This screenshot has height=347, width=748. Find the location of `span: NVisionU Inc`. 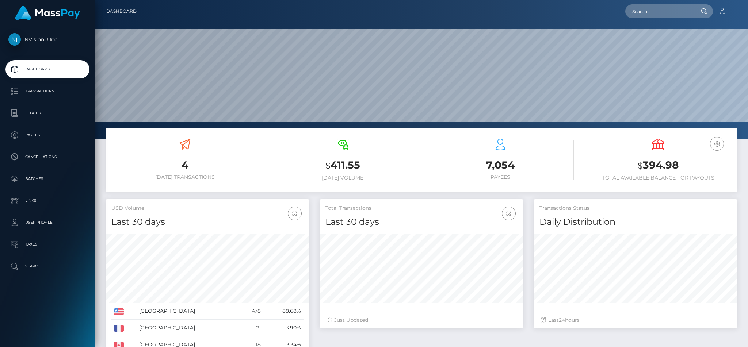

span: NVisionU Inc is located at coordinates (47, 39).